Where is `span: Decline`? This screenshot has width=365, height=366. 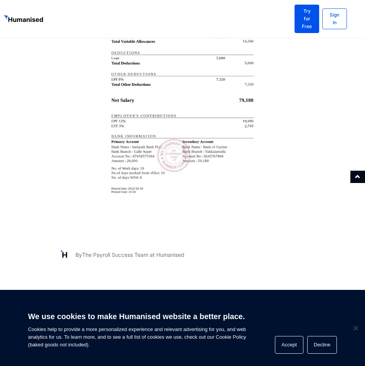
span: Decline is located at coordinates (355, 328).